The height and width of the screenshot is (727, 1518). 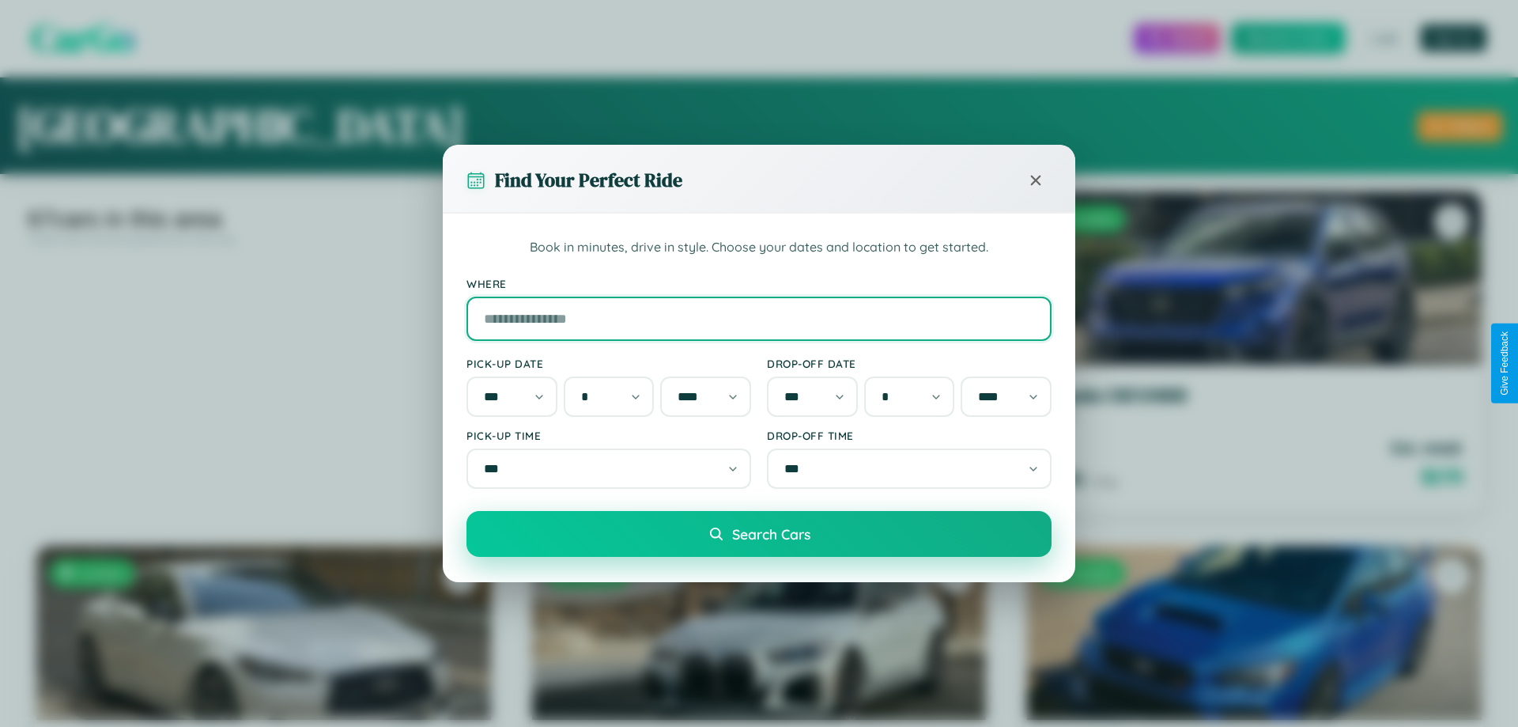 What do you see at coordinates (771, 534) in the screenshot?
I see `span: Search Cars` at bounding box center [771, 534].